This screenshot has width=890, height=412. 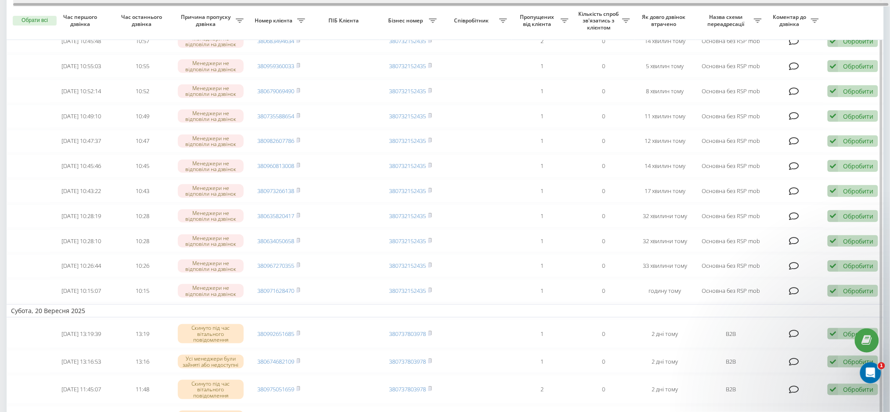 I want to click on td: 10:28, so click(x=143, y=241).